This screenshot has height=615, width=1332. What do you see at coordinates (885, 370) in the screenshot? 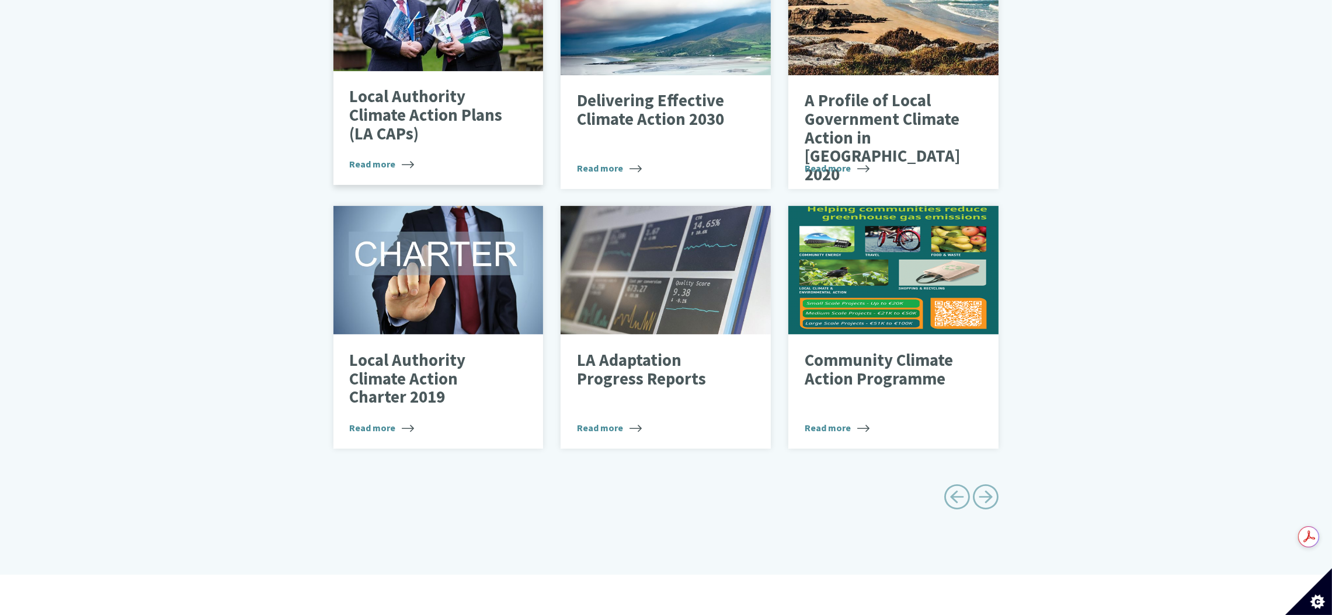
I see `p: Community Climate Action Programme` at bounding box center [885, 370].